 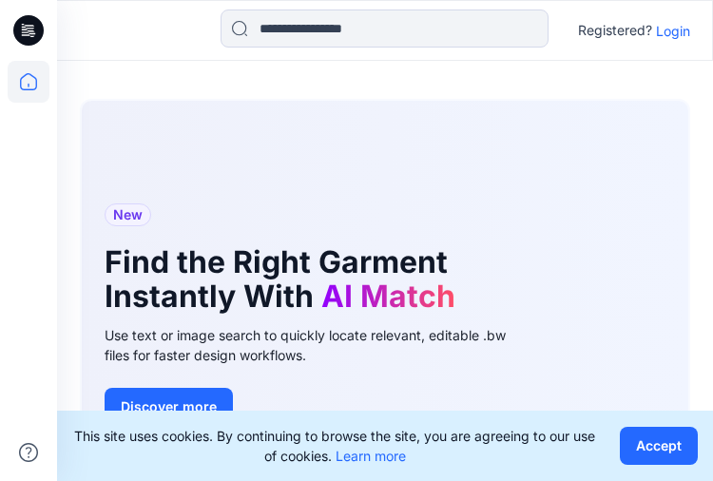 I want to click on span: New, so click(x=127, y=215).